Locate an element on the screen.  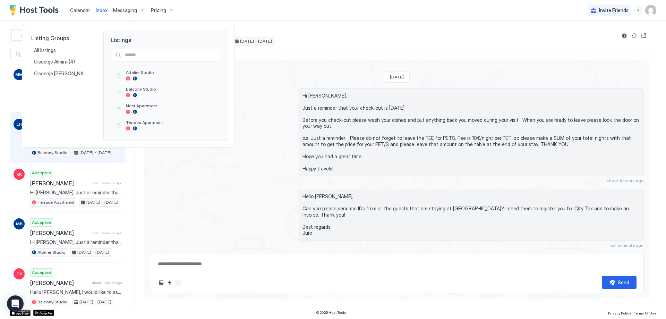
span: Nest Apartment is located at coordinates (172, 105).